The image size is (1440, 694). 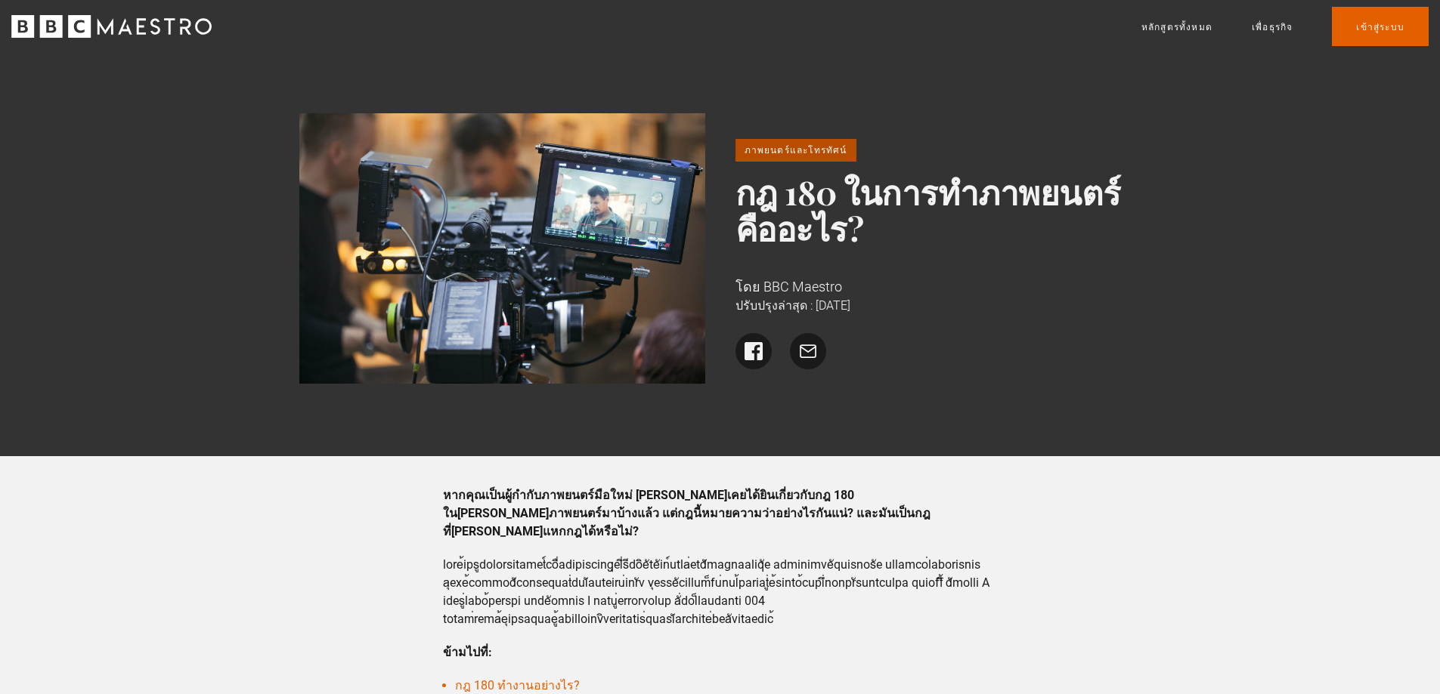 I want to click on font: BBC Maestro, so click(x=803, y=286).